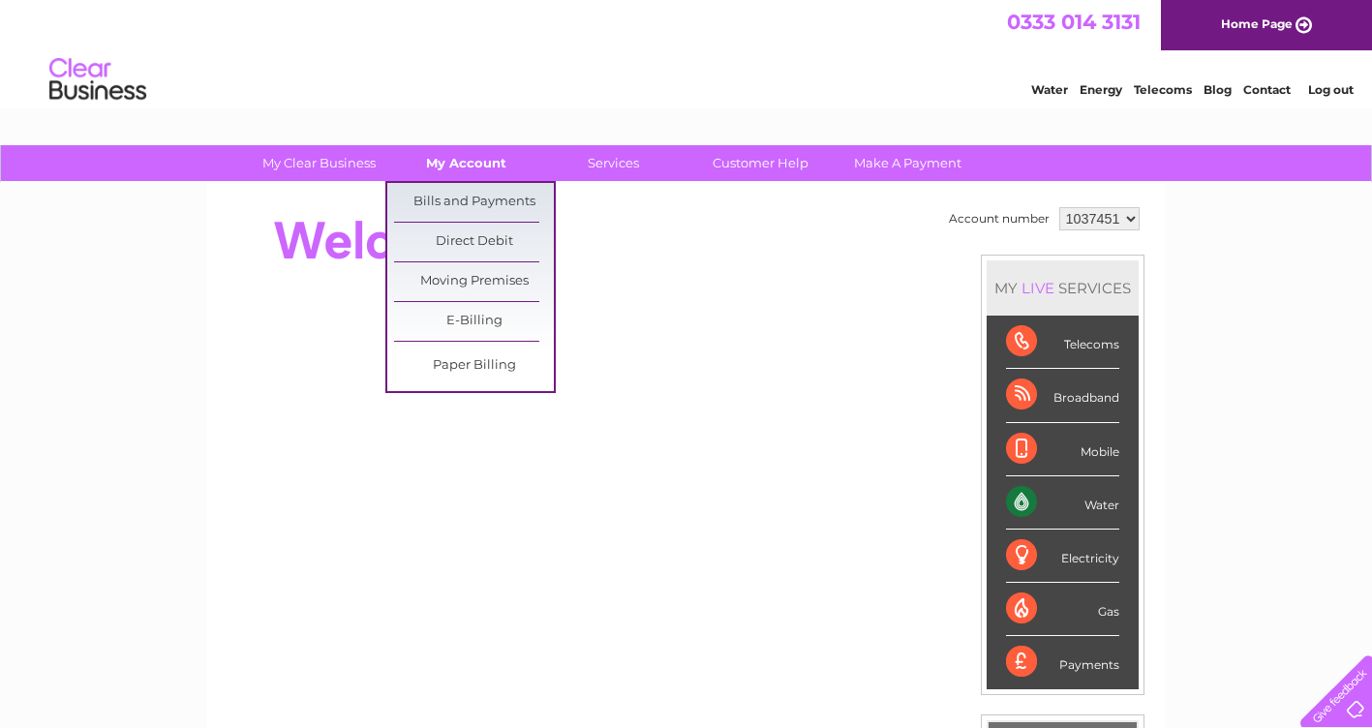 The height and width of the screenshot is (728, 1372). Describe the element at coordinates (1049, 89) in the screenshot. I see `a: Water` at that location.